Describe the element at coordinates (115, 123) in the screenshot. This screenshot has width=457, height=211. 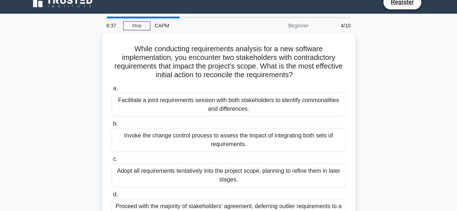
I see `span: b.` at that location.